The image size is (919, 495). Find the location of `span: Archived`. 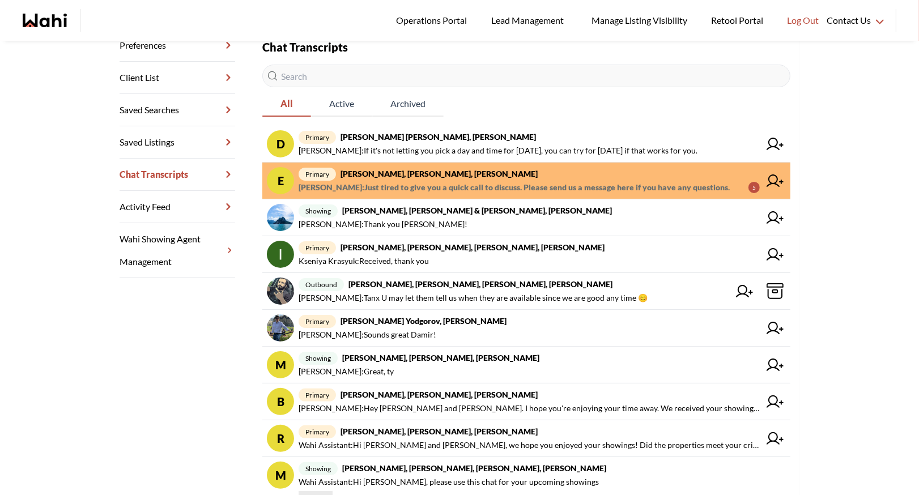

span: Archived is located at coordinates (408, 104).